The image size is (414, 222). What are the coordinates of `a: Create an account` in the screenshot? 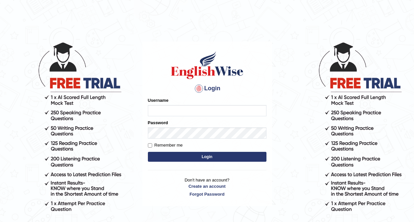 It's located at (207, 186).